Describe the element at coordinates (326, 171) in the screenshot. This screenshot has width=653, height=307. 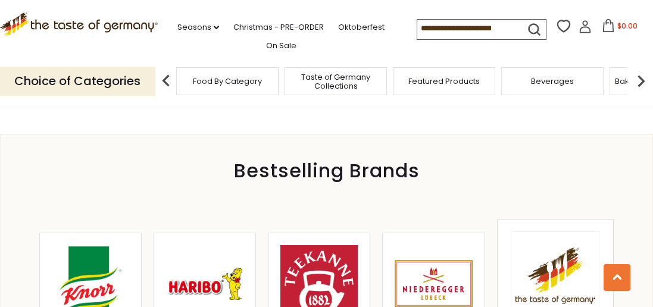
I see `div: Bestselling Brands` at that location.